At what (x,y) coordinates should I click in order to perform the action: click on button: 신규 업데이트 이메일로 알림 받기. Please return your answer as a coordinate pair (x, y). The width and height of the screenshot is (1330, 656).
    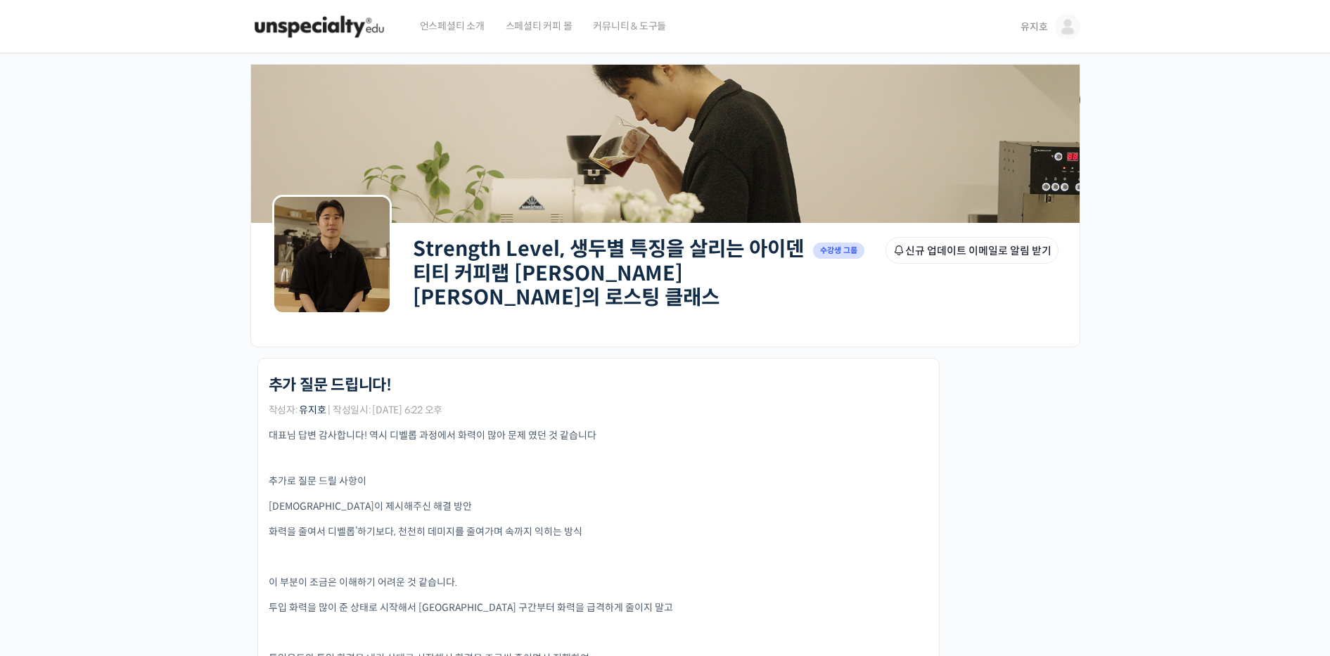
    Looking at the image, I should click on (972, 250).